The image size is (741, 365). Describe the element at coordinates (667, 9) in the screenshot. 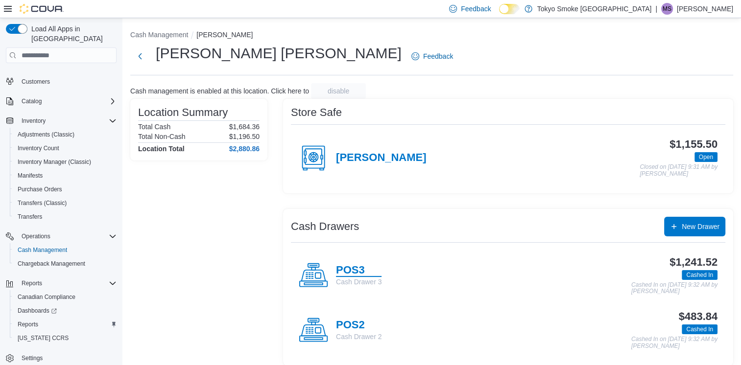

I see `span: MS` at that location.